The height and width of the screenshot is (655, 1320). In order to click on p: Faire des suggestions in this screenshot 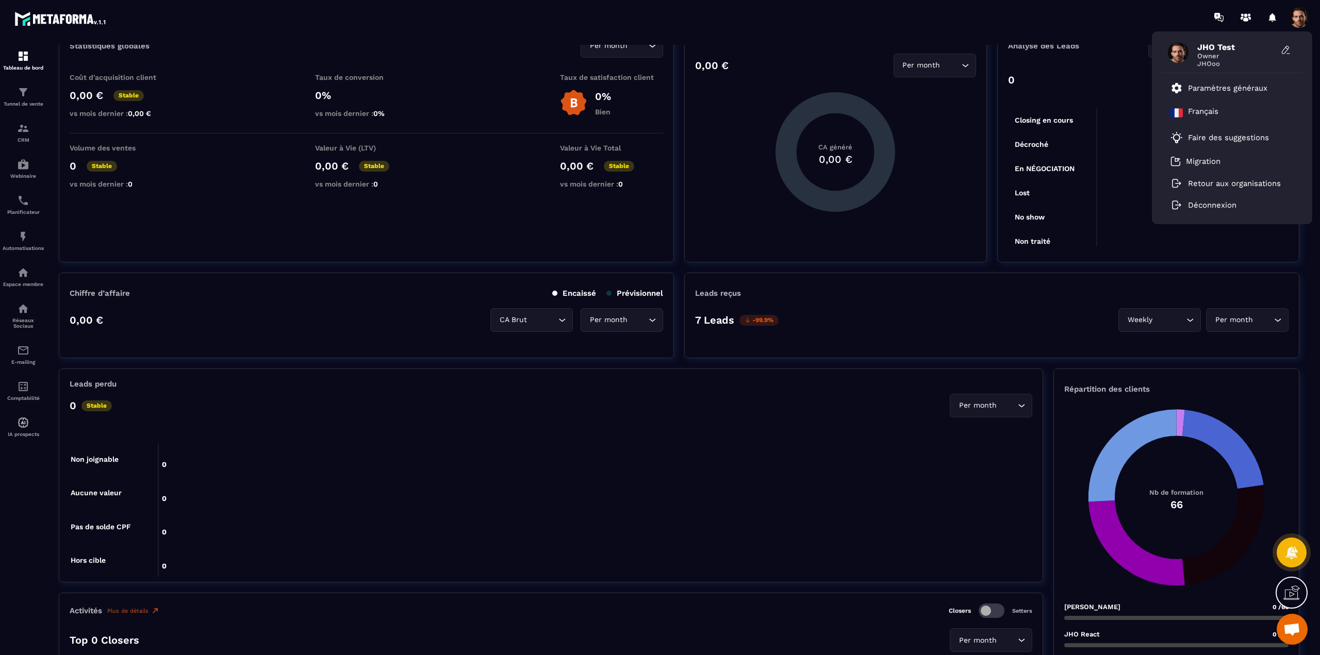, I will do `click(1228, 138)`.